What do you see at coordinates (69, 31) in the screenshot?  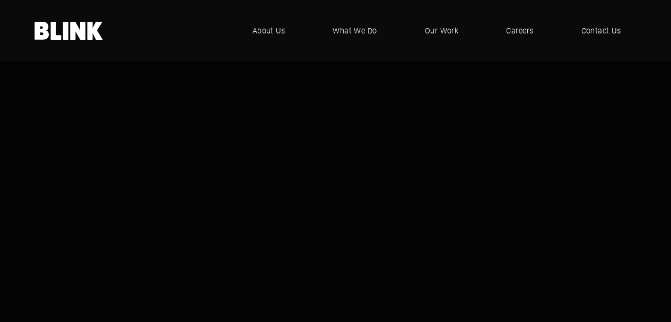 I see `a: Home` at bounding box center [69, 31].